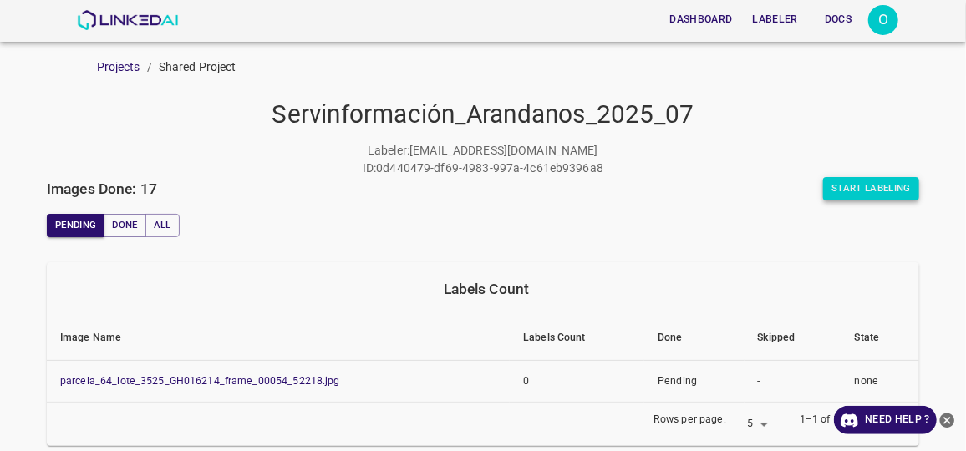  Describe the element at coordinates (483, 114) in the screenshot. I see `h4: Servinformación_Arandanos_2025_07` at that location.